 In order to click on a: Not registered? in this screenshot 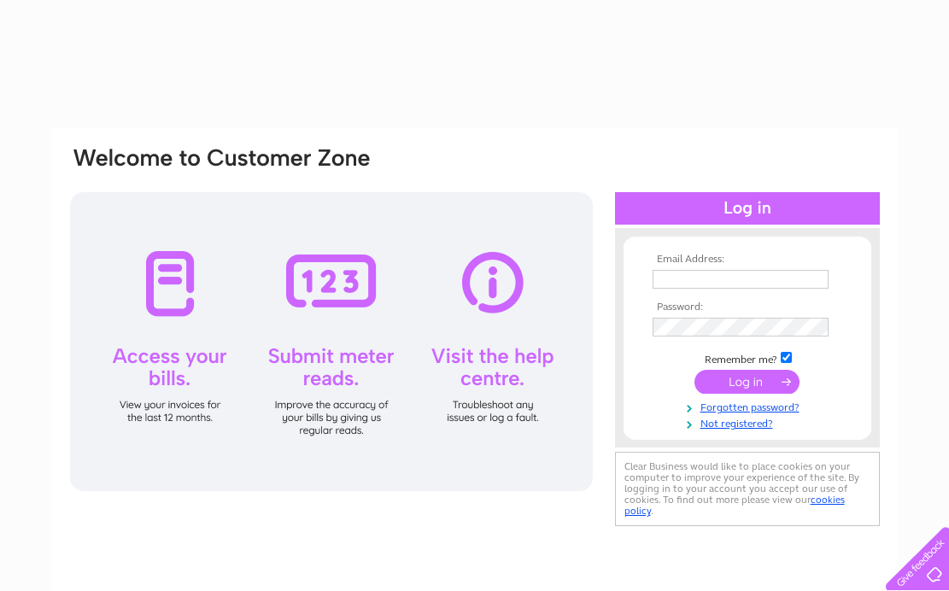, I will do `click(749, 422)`.